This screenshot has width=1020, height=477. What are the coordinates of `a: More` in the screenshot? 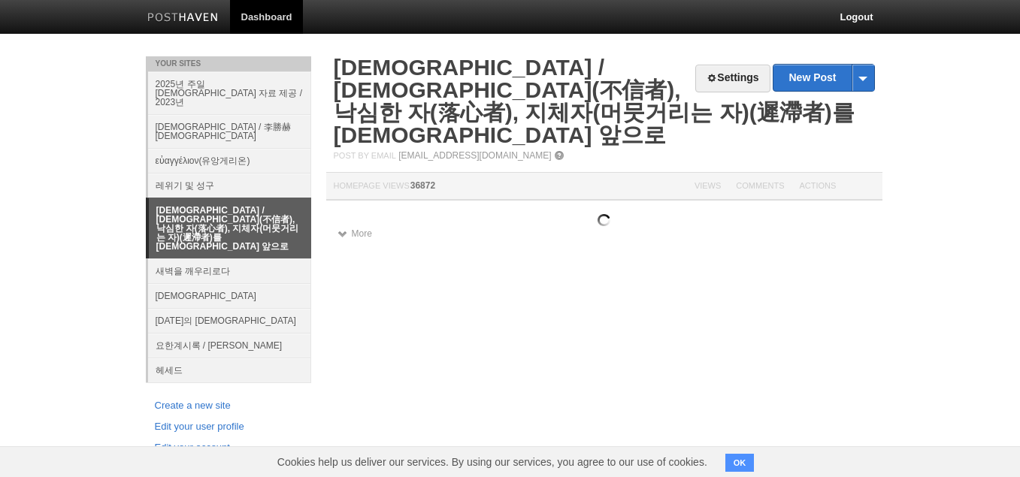 It's located at (355, 234).